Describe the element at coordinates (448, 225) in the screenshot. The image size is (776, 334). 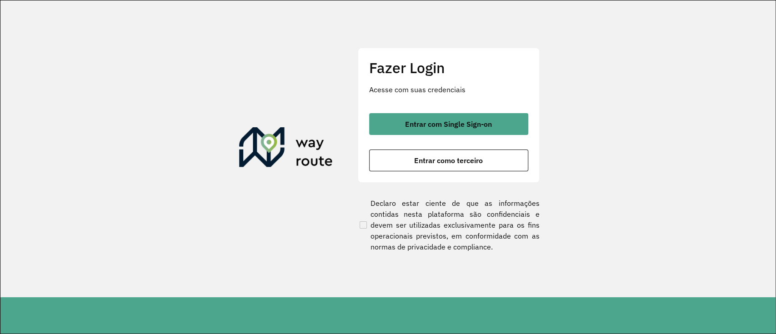
I see `label: Declaro estar ciente de que as informações contidas nesta plataforma são confidenciais e devem se...` at that location.